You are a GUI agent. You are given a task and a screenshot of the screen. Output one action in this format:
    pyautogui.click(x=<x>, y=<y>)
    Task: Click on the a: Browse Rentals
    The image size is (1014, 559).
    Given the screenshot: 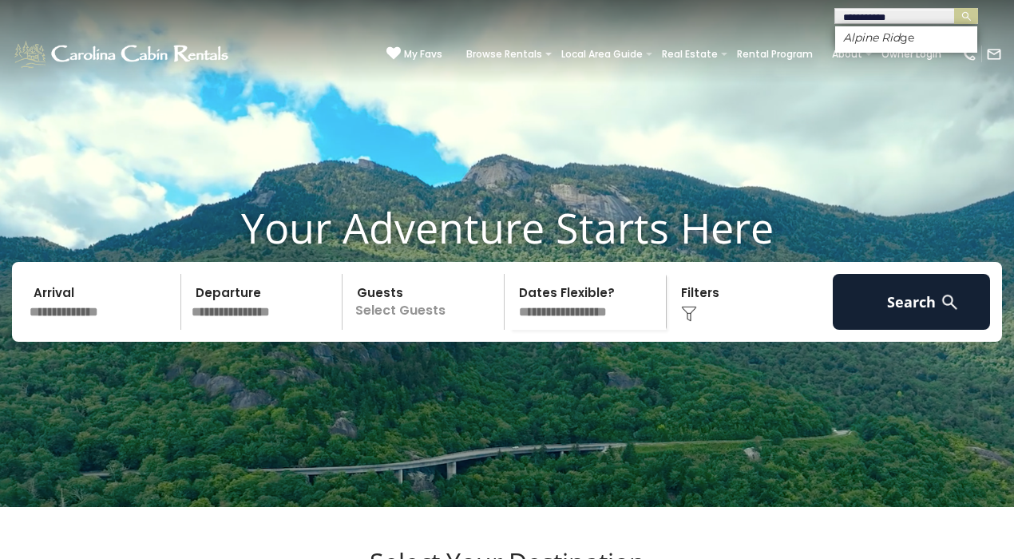 What is the action you would take?
    pyautogui.click(x=504, y=54)
    